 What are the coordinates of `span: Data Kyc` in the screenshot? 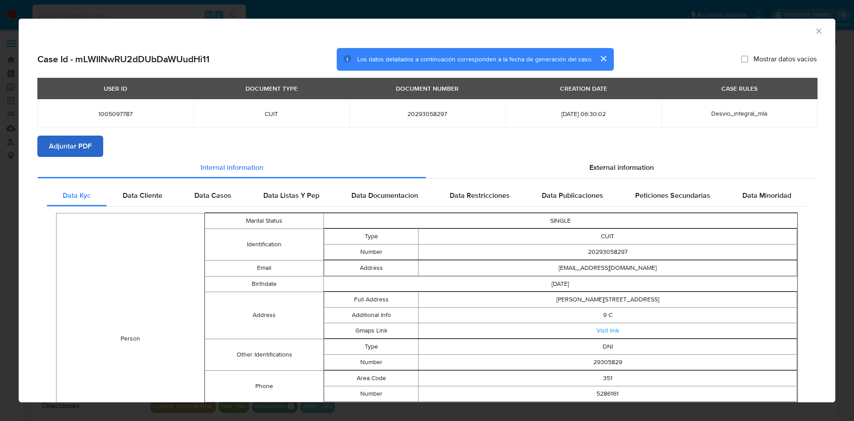 It's located at (76, 195).